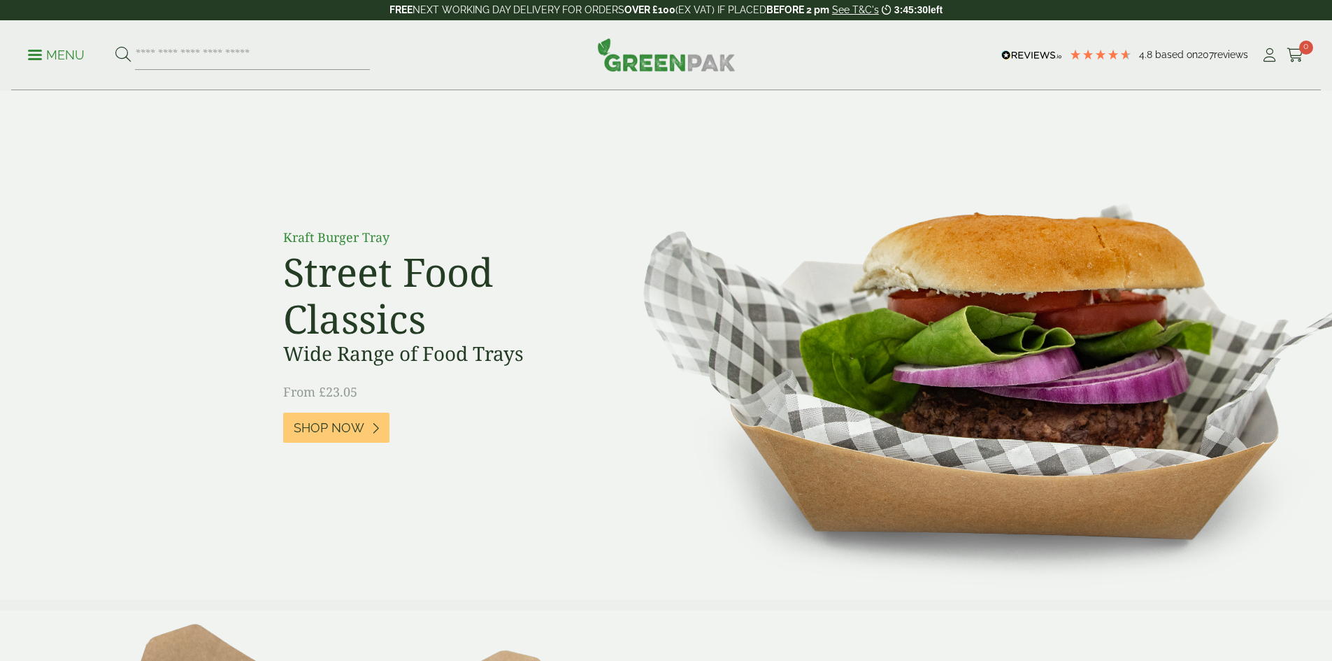  I want to click on span: From £23.05, so click(320, 391).